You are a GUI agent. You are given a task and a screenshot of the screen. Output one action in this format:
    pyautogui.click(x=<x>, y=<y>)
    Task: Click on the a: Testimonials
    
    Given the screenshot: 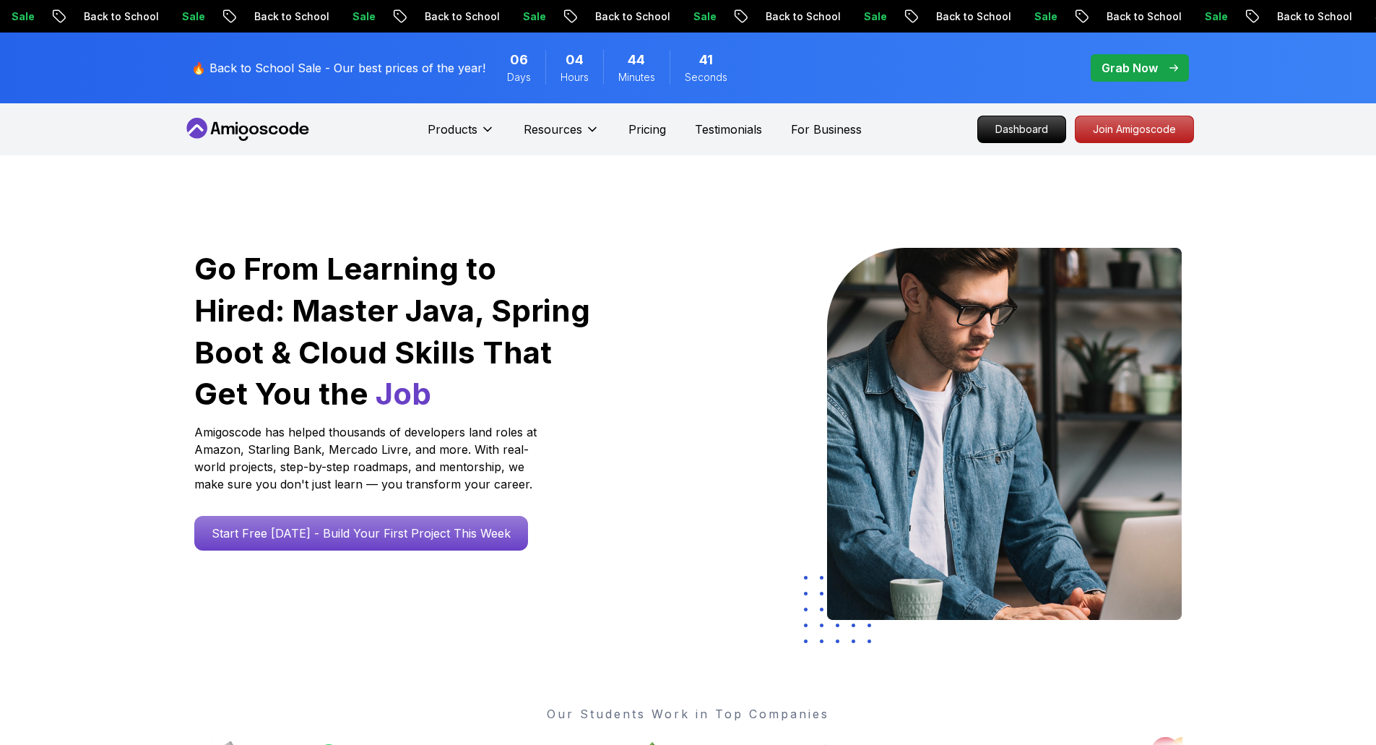 What is the action you would take?
    pyautogui.click(x=728, y=129)
    